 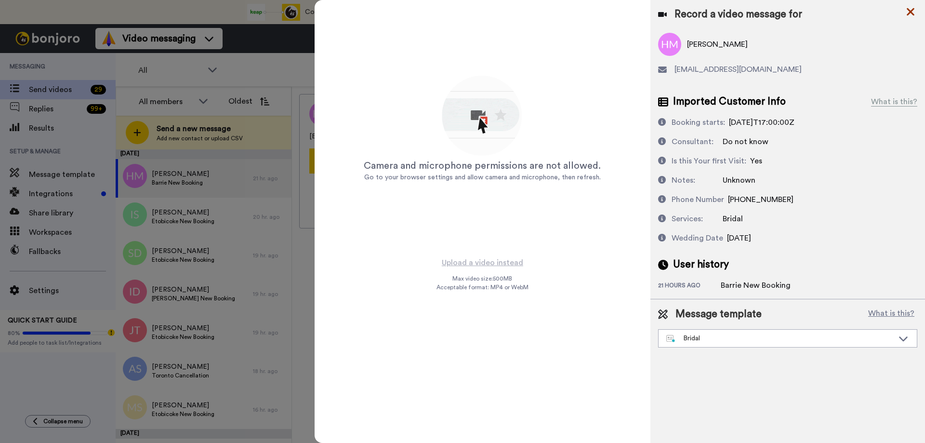 What do you see at coordinates (482, 117) in the screenshot?
I see `img: allow-access.gif` at bounding box center [482, 117].